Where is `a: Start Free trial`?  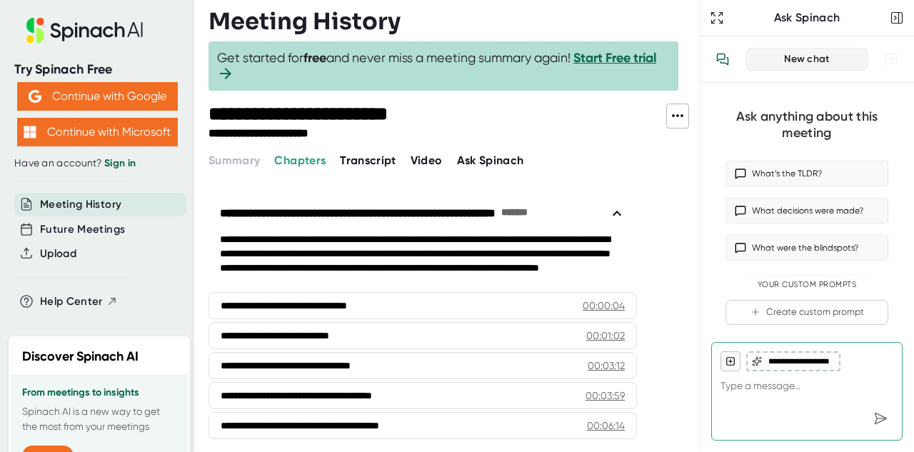
a: Start Free trial is located at coordinates (615, 58).